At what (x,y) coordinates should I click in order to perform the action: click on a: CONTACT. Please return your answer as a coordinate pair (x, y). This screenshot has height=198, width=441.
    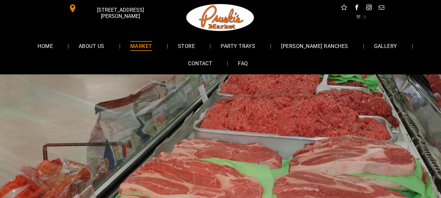
    Looking at the image, I should click on (200, 63).